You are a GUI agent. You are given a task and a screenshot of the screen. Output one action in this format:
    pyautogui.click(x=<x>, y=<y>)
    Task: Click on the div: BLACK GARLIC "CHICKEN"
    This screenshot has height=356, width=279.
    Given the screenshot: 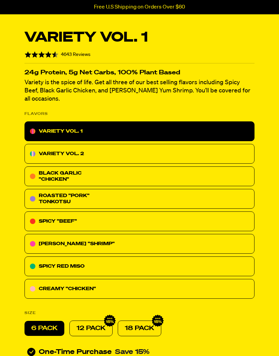 What is the action you would take?
    pyautogui.click(x=140, y=177)
    